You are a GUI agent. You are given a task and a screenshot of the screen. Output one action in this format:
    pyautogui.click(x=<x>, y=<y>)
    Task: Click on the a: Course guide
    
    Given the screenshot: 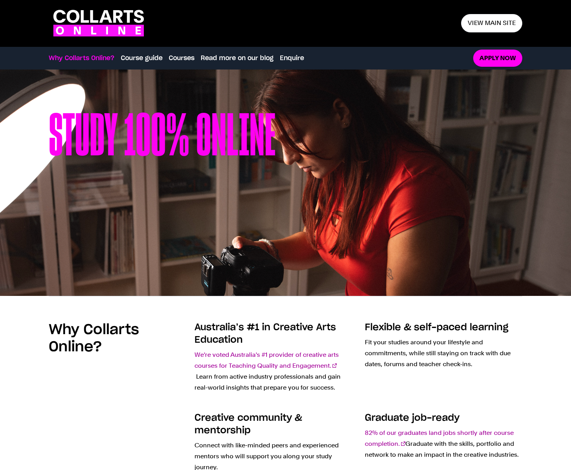 What is the action you would take?
    pyautogui.click(x=142, y=58)
    